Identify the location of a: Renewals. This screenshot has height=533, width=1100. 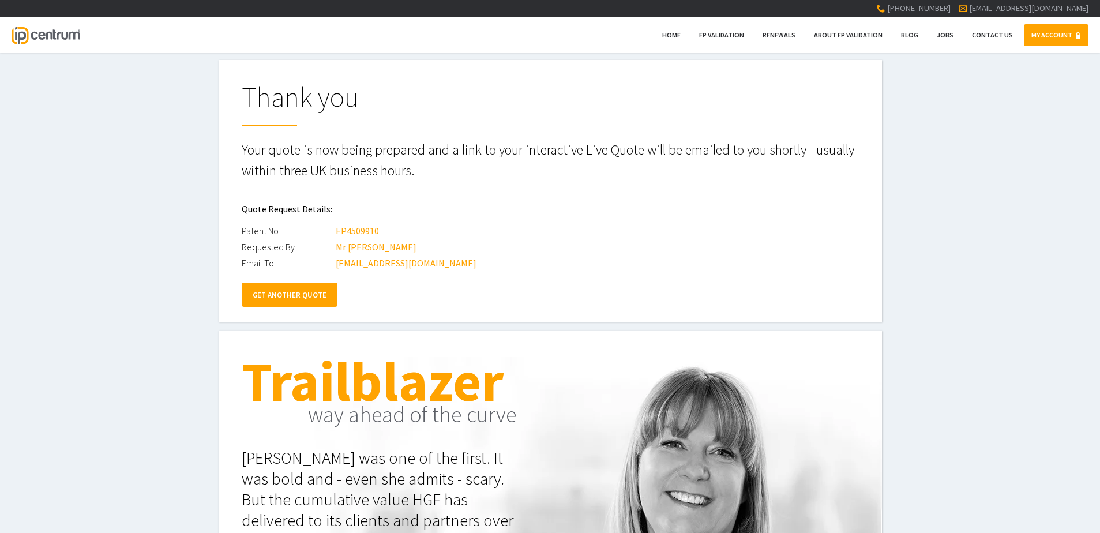
(779, 35).